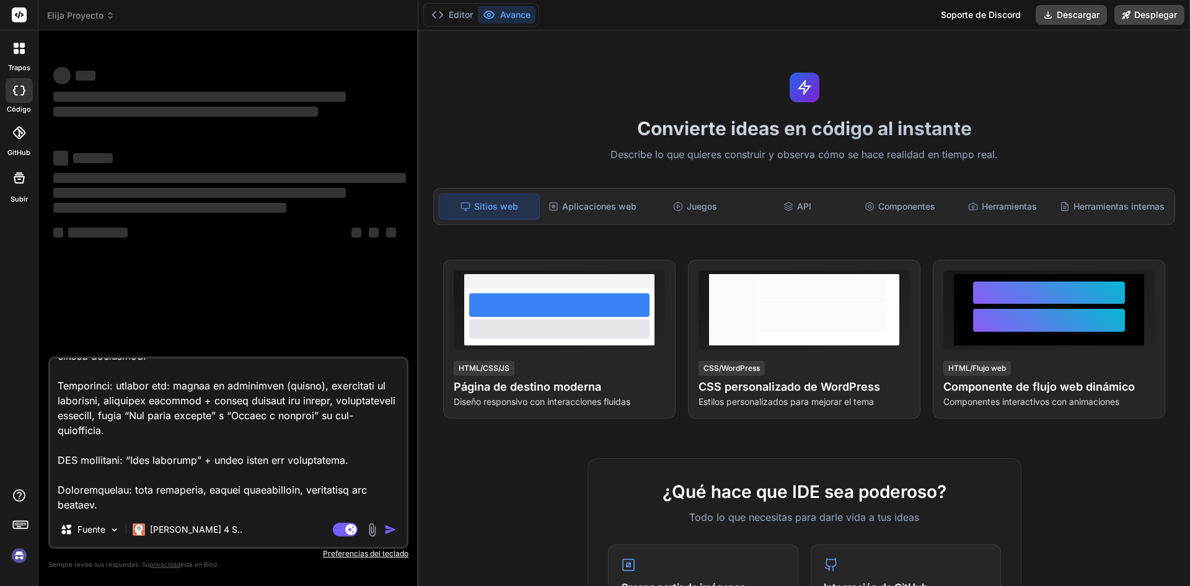  Describe the element at coordinates (19, 109) in the screenshot. I see `font: código` at that location.